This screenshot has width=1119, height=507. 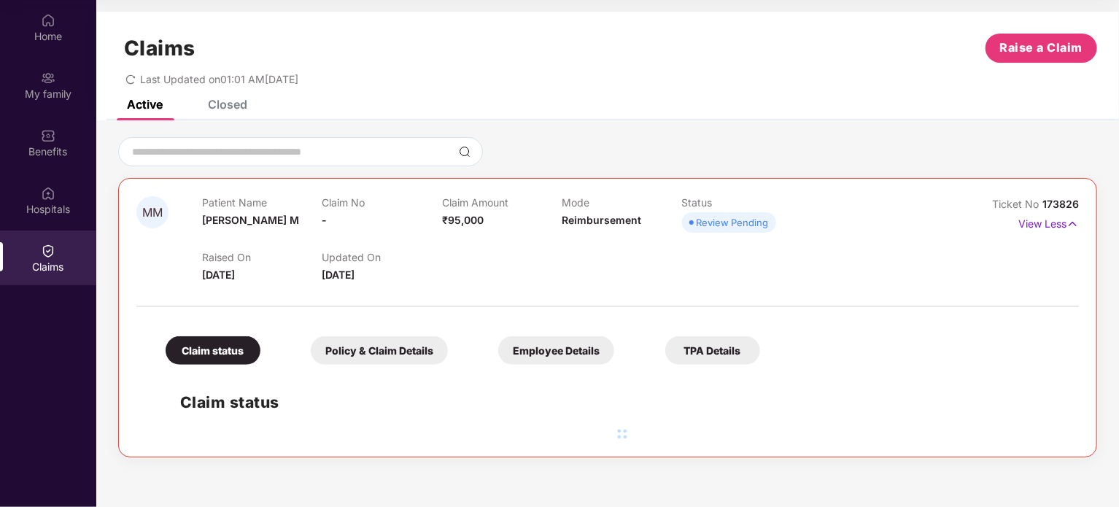 I want to click on p: Status, so click(x=742, y=202).